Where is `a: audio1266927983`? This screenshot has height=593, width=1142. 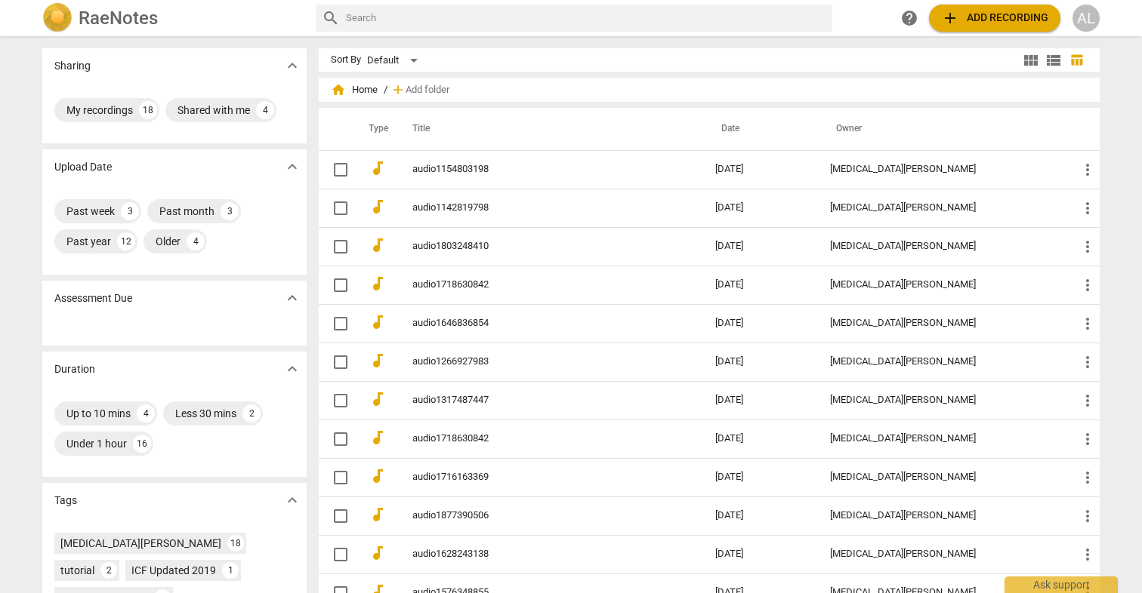
a: audio1266927983 is located at coordinates (536, 362).